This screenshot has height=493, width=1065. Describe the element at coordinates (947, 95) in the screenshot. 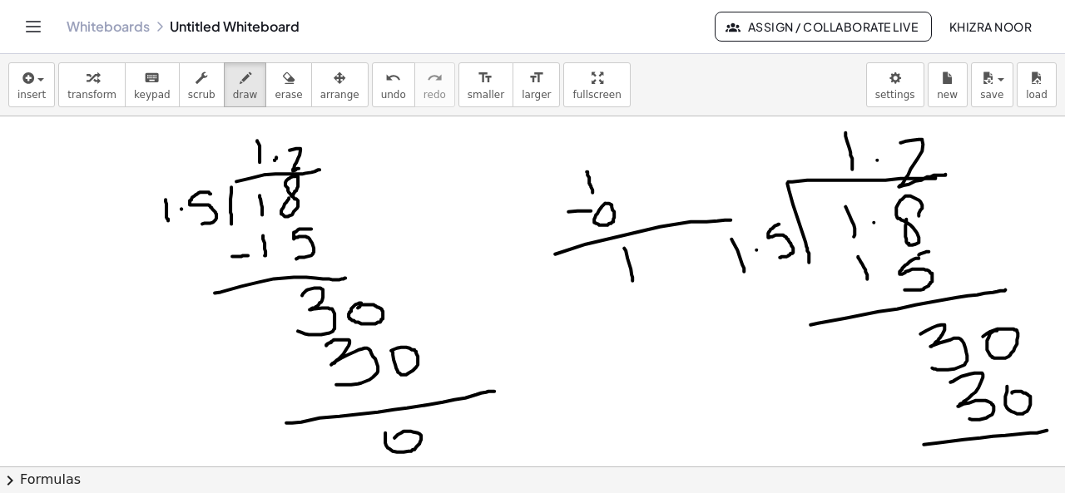

I see `span: new` at that location.